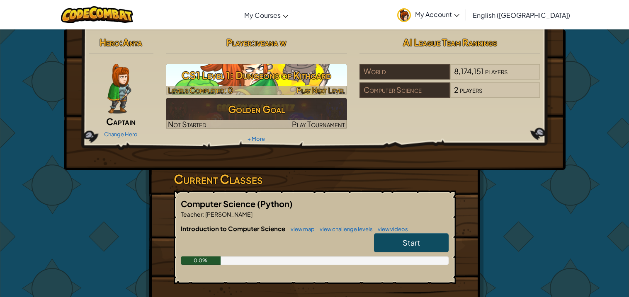 This screenshot has width=629, height=297. Describe the element at coordinates (187, 124) in the screenshot. I see `span: Not Started` at that location.